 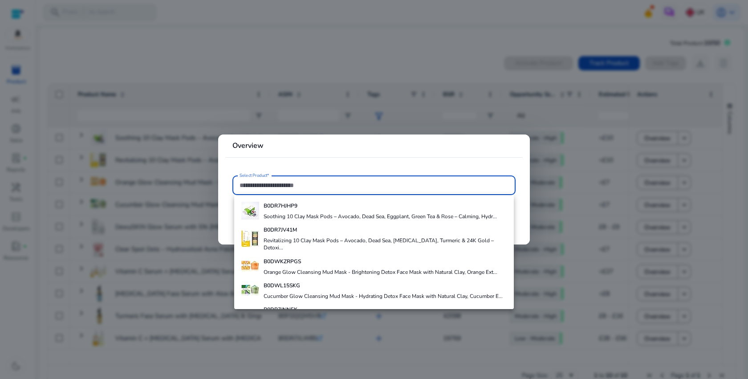 I want to click on b: B0DR7JV41M, so click(x=280, y=230).